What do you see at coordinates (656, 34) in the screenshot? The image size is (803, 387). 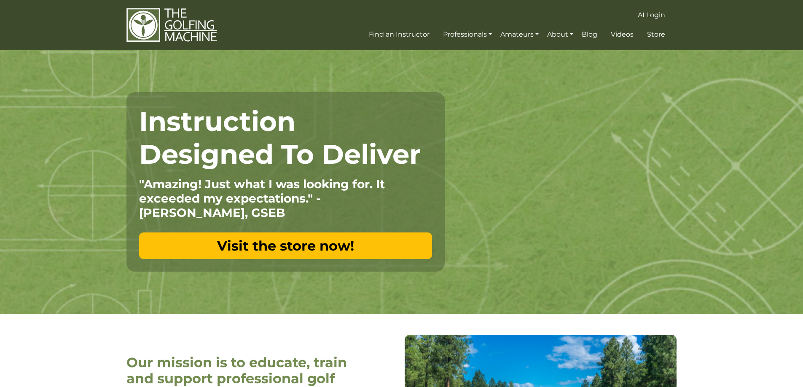 I see `span: Store` at bounding box center [656, 34].